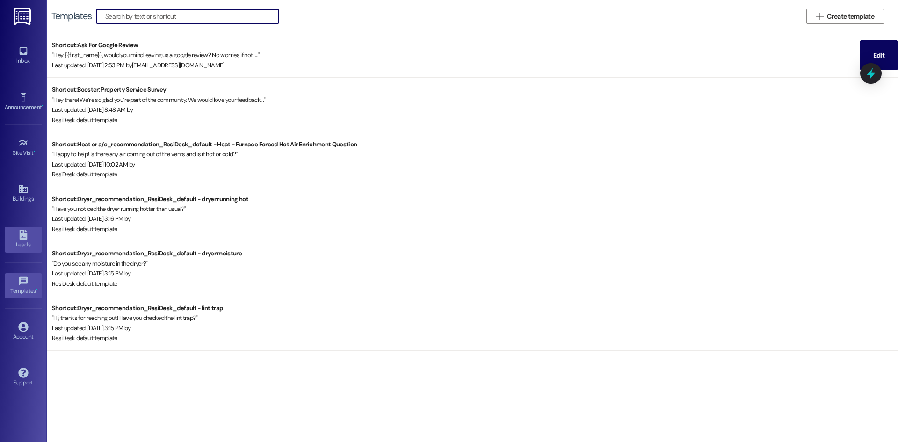  What do you see at coordinates (475, 209) in the screenshot?
I see `div: " Have you noticed the dryer running hotter than usual? "` at bounding box center [475, 209].